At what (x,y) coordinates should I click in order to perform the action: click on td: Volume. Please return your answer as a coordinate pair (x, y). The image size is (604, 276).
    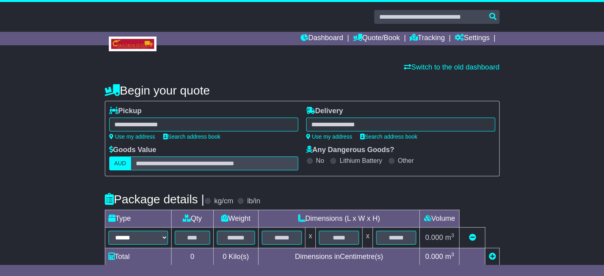
    Looking at the image, I should click on (439, 219).